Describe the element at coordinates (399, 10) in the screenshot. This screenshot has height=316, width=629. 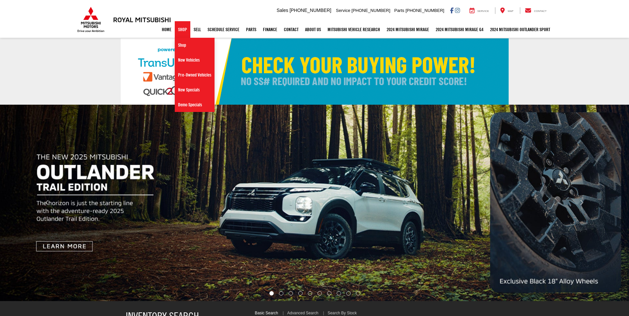
I see `span: Parts` at that location.